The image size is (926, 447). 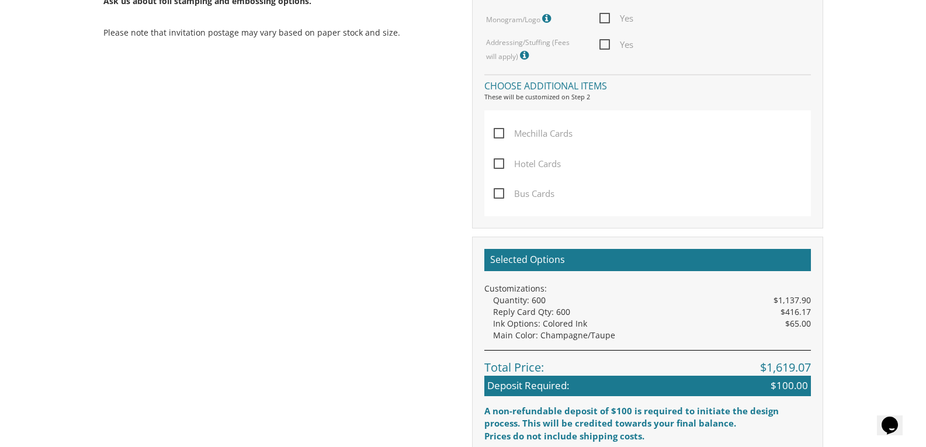 I want to click on span: Mechilla Cards, so click(x=533, y=133).